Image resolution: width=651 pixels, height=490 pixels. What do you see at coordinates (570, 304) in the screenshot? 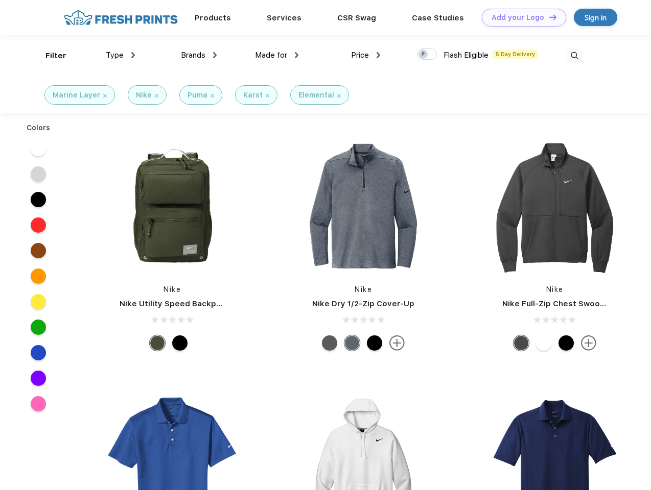
I see `a: Nike Full-Zip Chest Swoosh Jacket` at bounding box center [570, 304].